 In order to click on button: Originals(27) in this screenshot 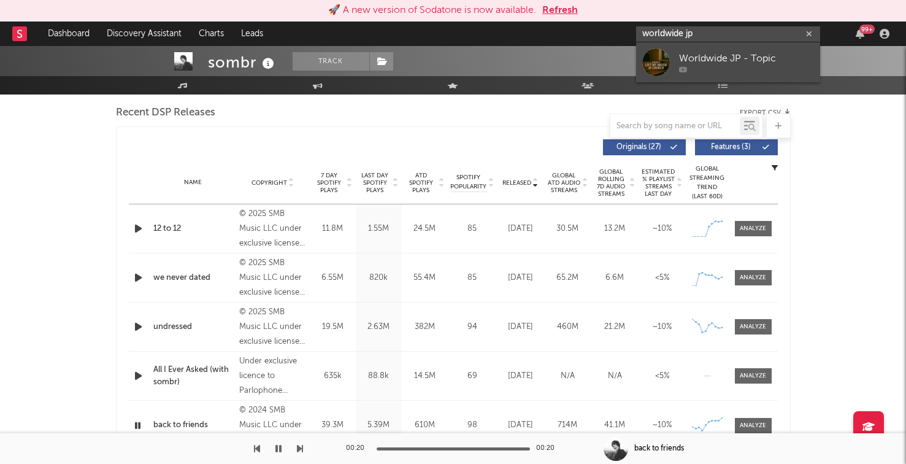, I will do `click(644, 147)`.